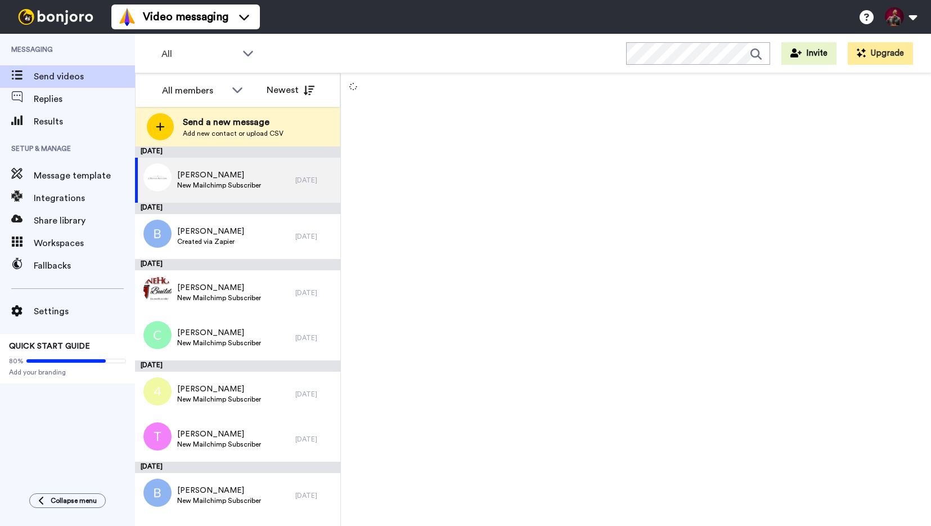 This screenshot has width=931, height=526. What do you see at coordinates (194, 91) in the screenshot?
I see `div: All members` at bounding box center [194, 91].